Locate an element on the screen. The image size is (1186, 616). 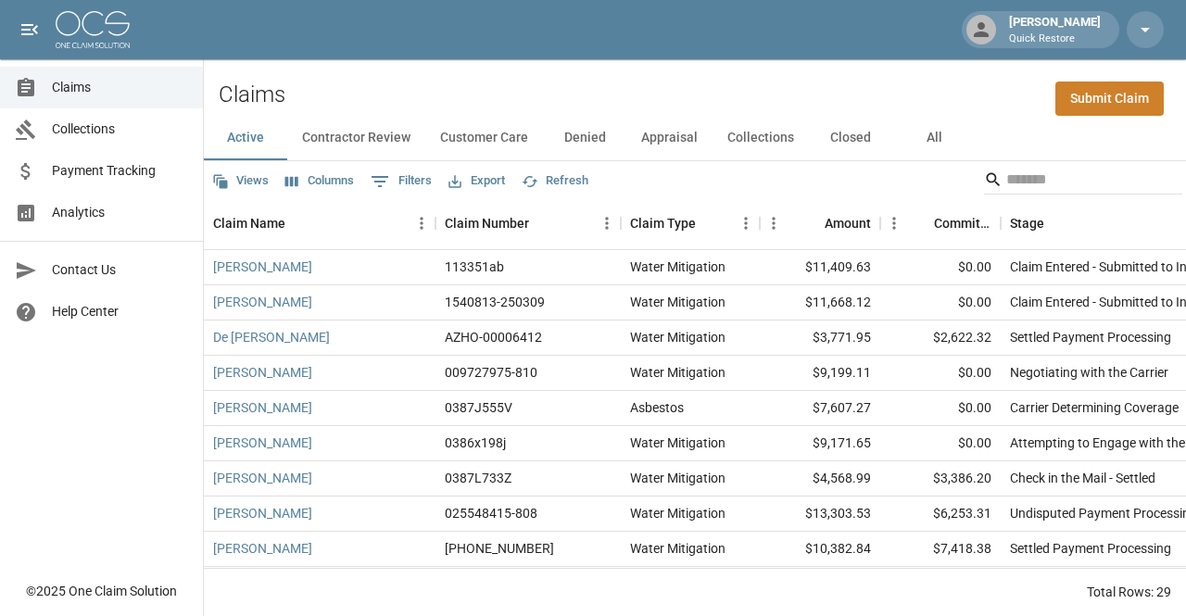
div: $7,607.27 is located at coordinates (820, 409).